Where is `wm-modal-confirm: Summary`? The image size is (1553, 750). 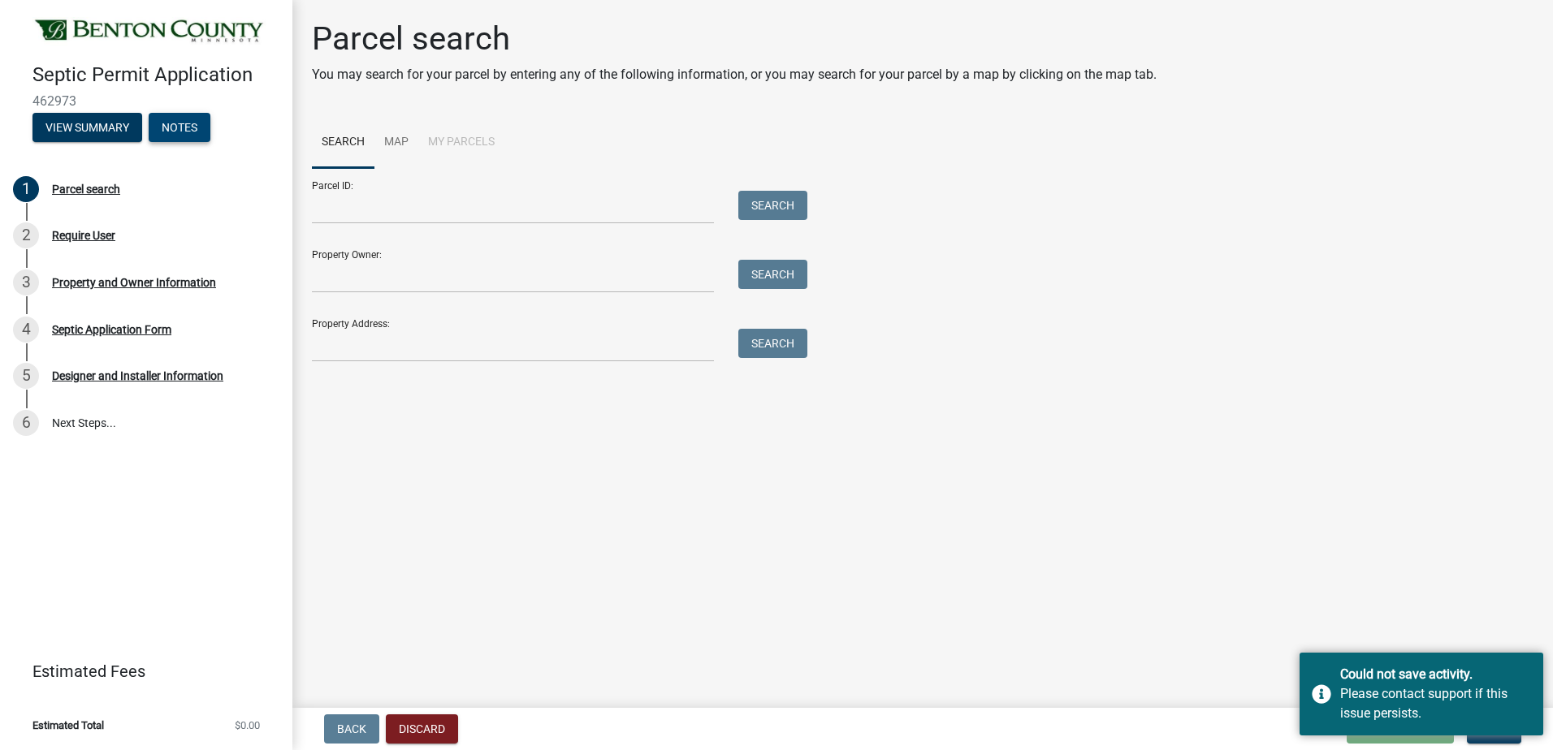
wm-modal-confirm: Summary is located at coordinates (87, 128).